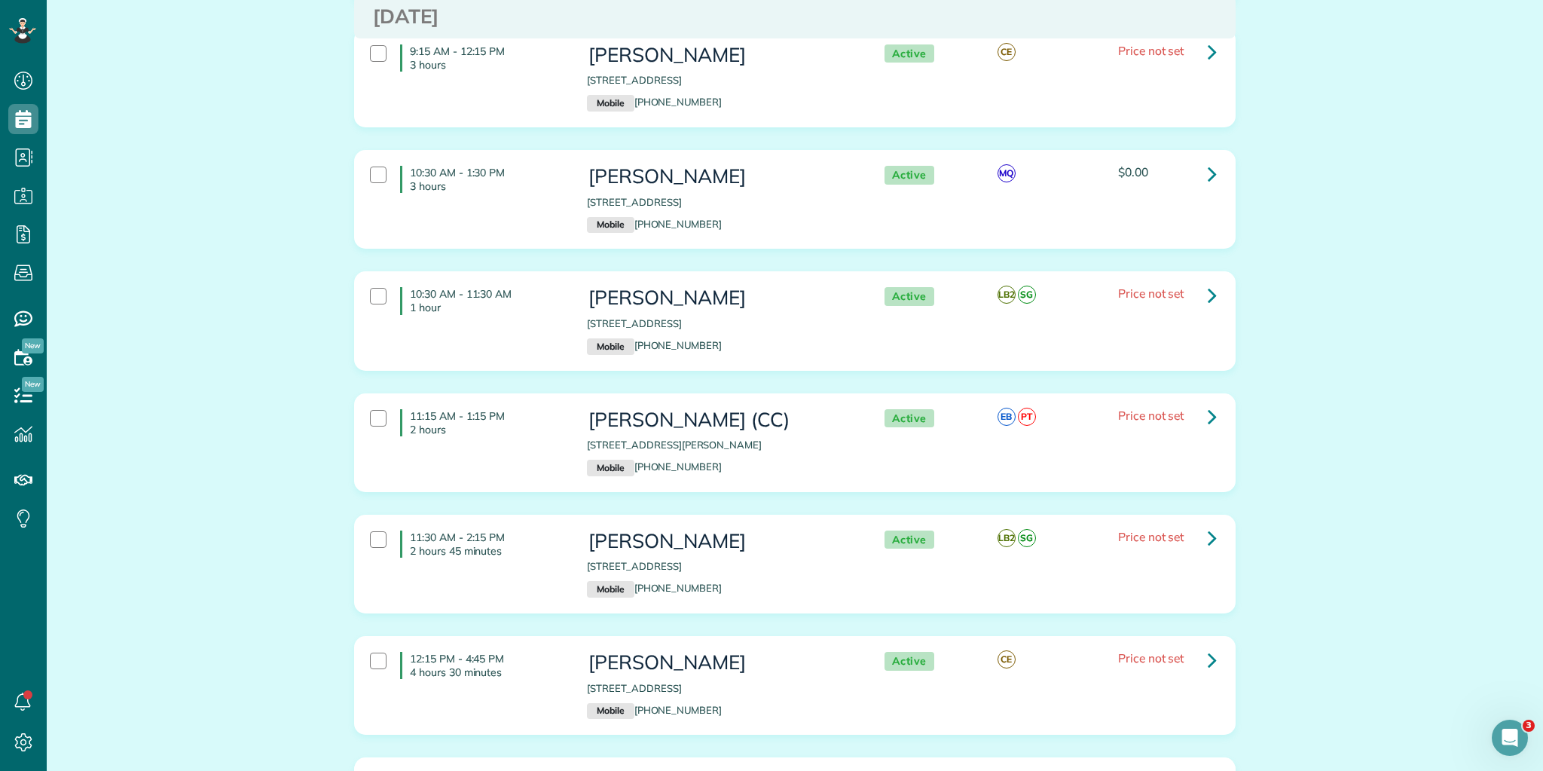 Image resolution: width=1543 pixels, height=771 pixels. What do you see at coordinates (1133, 172) in the screenshot?
I see `span: $0.00` at bounding box center [1133, 172].